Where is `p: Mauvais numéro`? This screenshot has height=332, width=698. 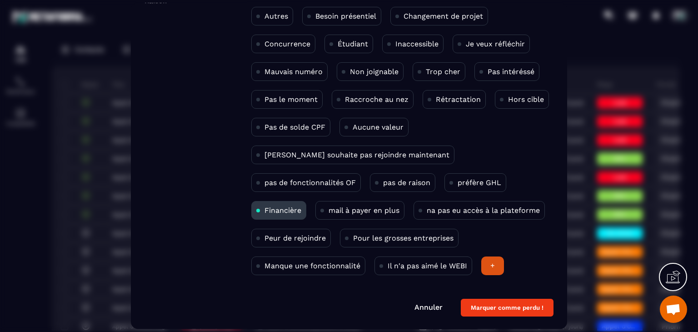
p: Mauvais numéro is located at coordinates (293, 72).